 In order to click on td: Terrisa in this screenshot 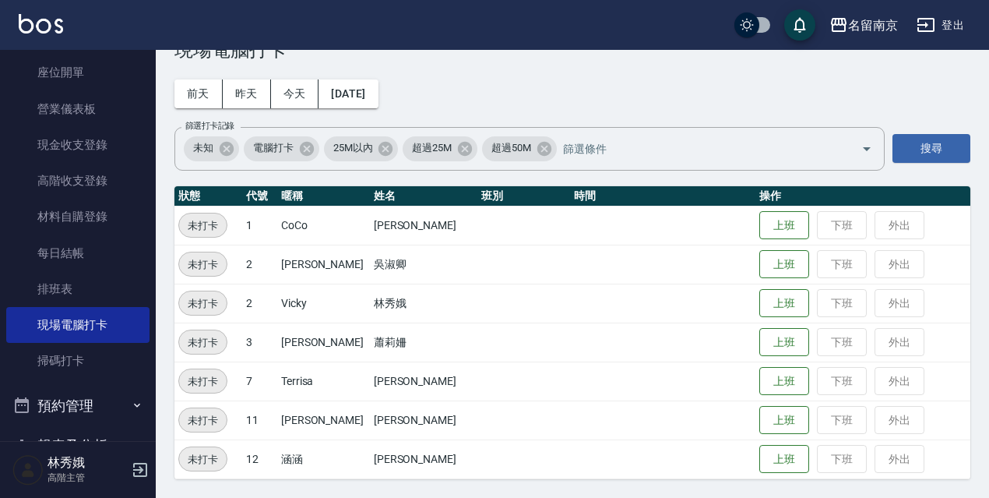, I will do `click(323, 381)`.